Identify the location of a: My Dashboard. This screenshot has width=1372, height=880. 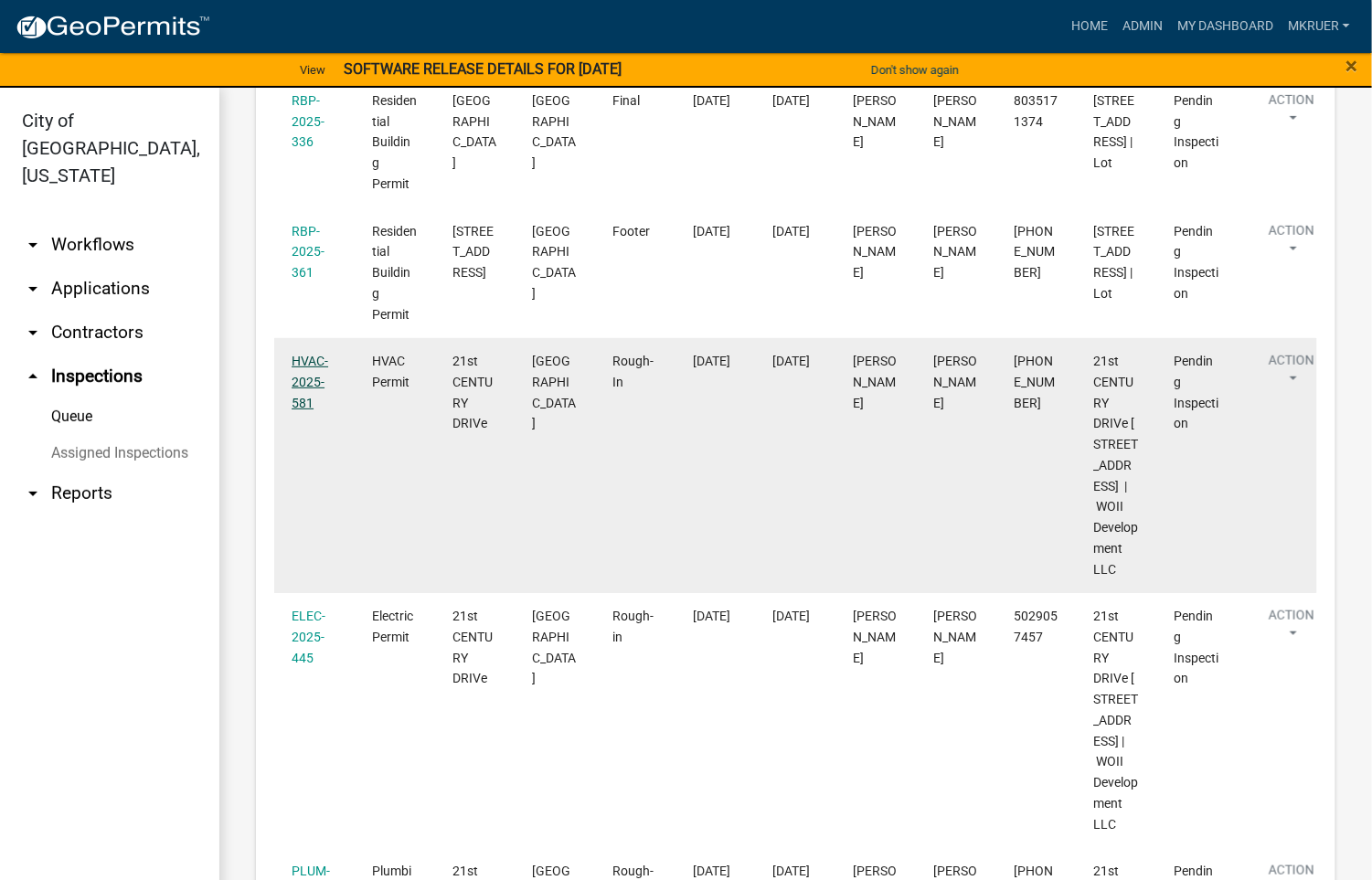
(1225, 26).